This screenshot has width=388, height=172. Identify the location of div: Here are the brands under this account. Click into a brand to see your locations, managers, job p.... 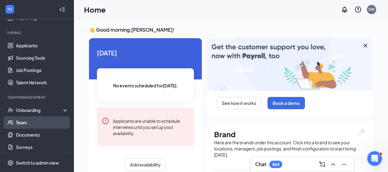
(290, 148).